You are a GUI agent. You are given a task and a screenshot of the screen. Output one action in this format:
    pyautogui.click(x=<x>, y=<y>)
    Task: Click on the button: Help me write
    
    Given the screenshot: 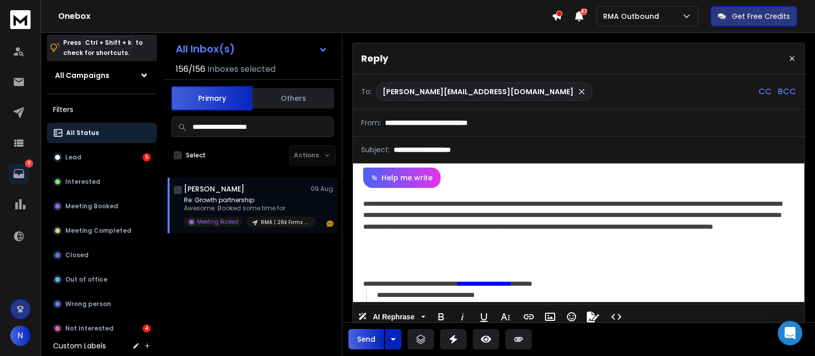 What is the action you would take?
    pyautogui.click(x=402, y=178)
    